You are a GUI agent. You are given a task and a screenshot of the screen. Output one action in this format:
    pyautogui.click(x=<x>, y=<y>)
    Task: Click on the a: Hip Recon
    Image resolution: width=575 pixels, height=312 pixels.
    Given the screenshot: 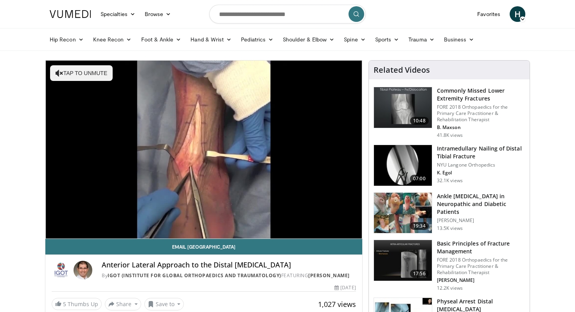 What is the action you would take?
    pyautogui.click(x=66, y=39)
    